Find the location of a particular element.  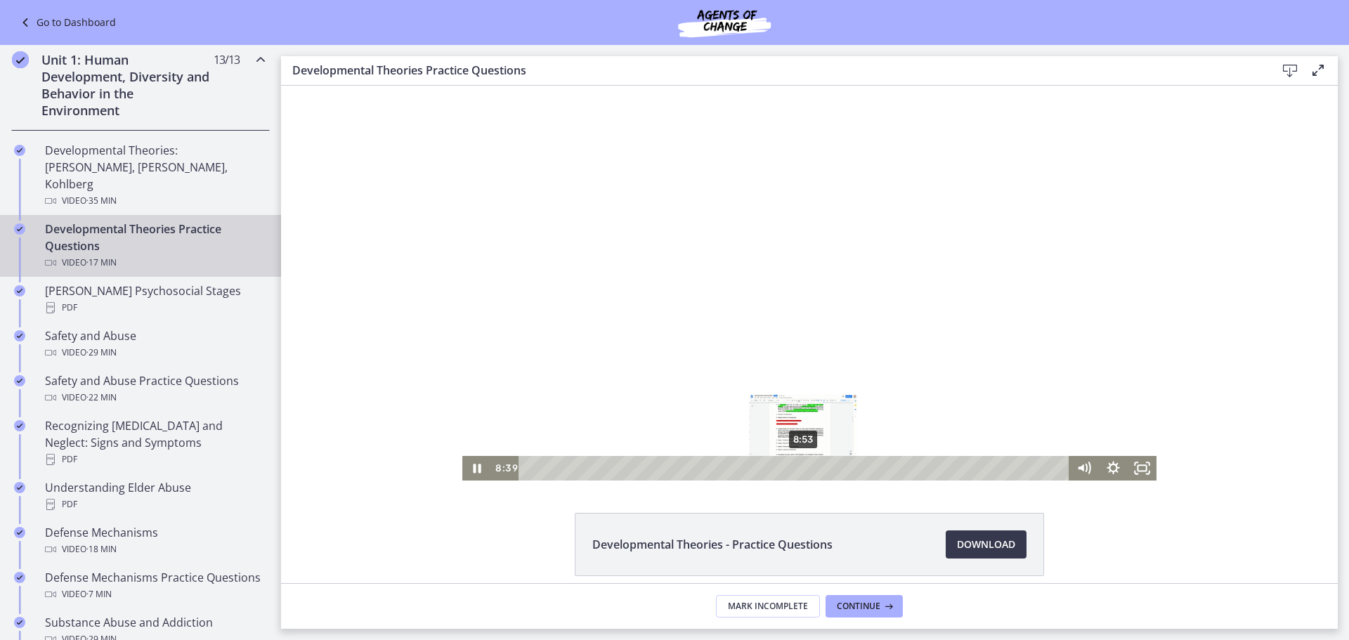

span: Download is located at coordinates (986, 544).